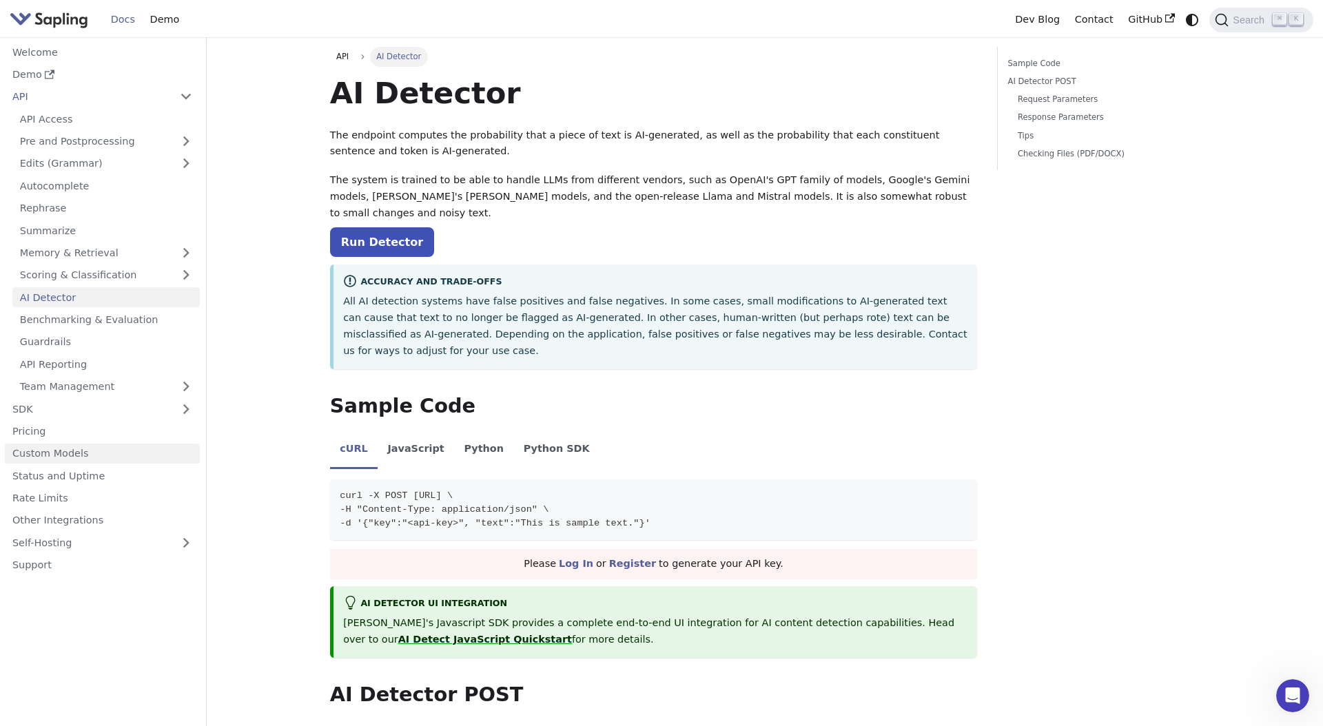 The width and height of the screenshot is (1323, 726). What do you see at coordinates (342, 57) in the screenshot?
I see `span: API` at bounding box center [342, 57].